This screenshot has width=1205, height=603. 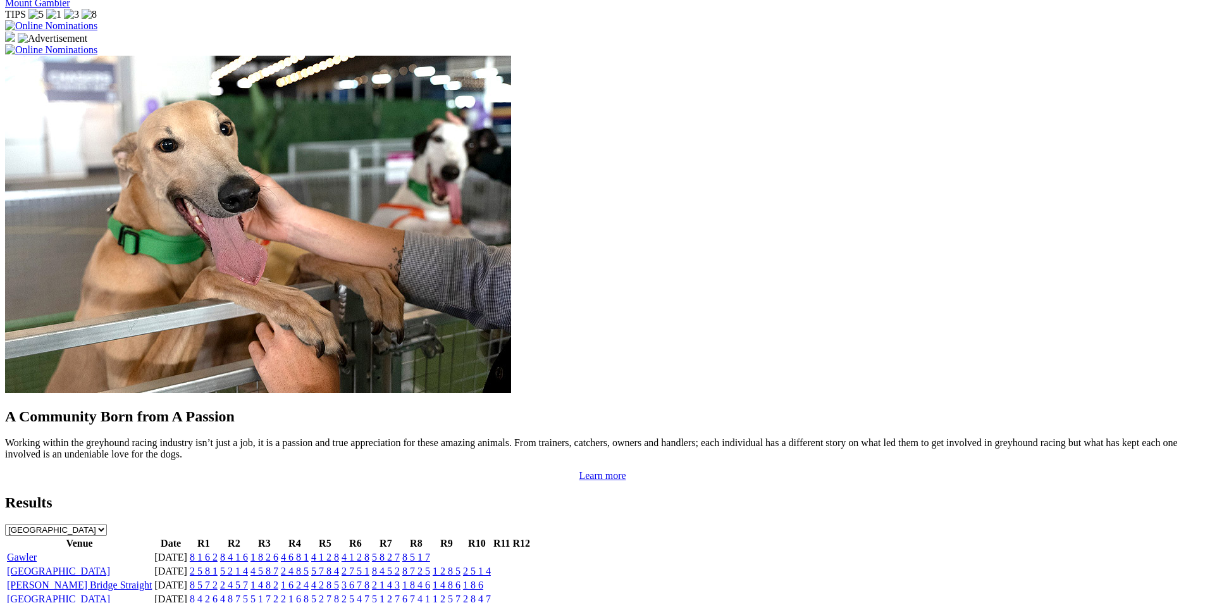 I want to click on a: 8 1 6 2, so click(x=204, y=557).